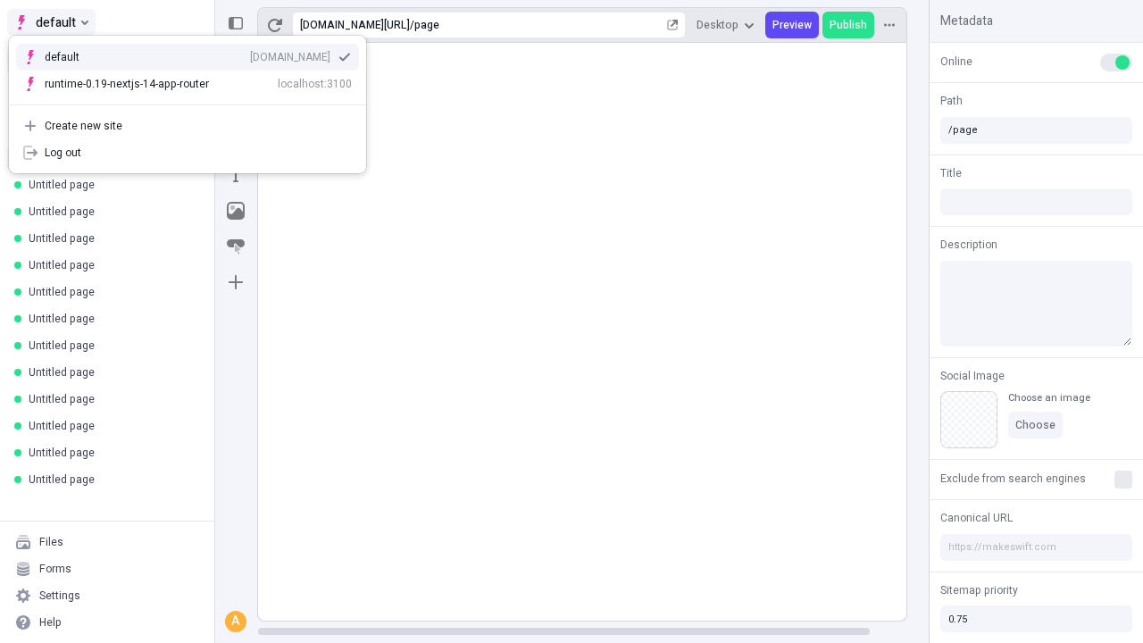 Image resolution: width=1143 pixels, height=643 pixels. Describe the element at coordinates (969, 245) in the screenshot. I see `span: Description` at that location.